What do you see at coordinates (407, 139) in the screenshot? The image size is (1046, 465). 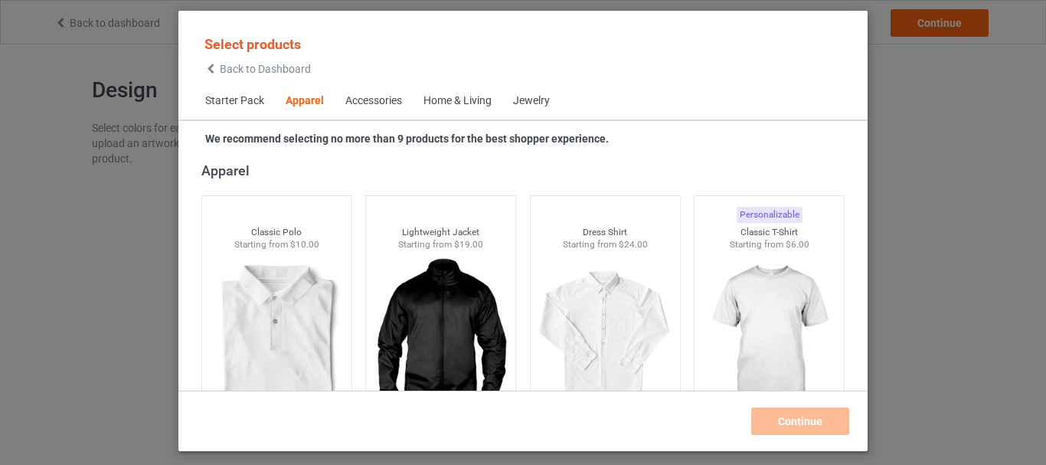 I see `strong: We recommend selecting no more than 9 products for the best shopper experience.` at bounding box center [407, 139].